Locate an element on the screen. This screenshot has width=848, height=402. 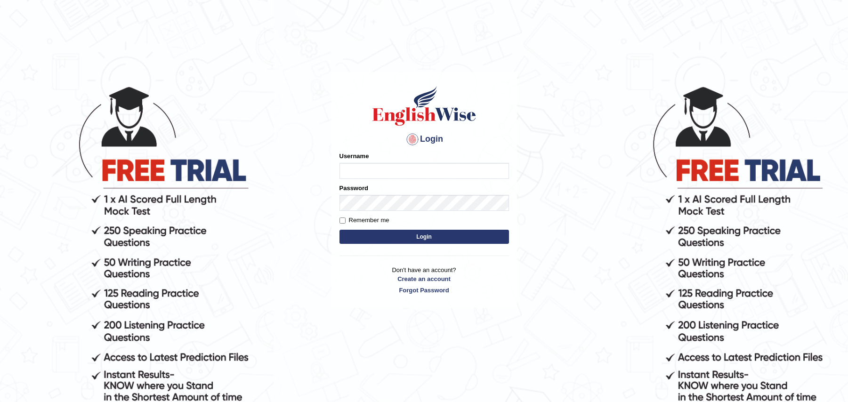
a: Forgot Password is located at coordinates (424, 290).